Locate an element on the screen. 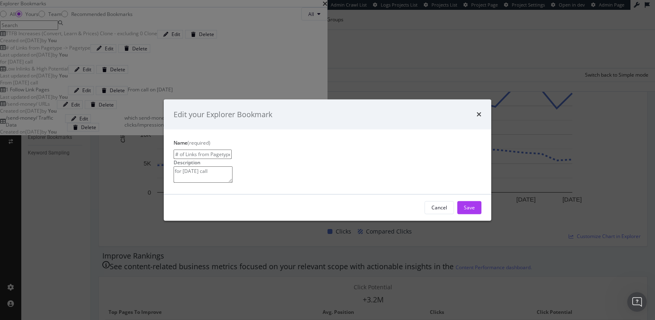  span: Name is located at coordinates (180, 142).